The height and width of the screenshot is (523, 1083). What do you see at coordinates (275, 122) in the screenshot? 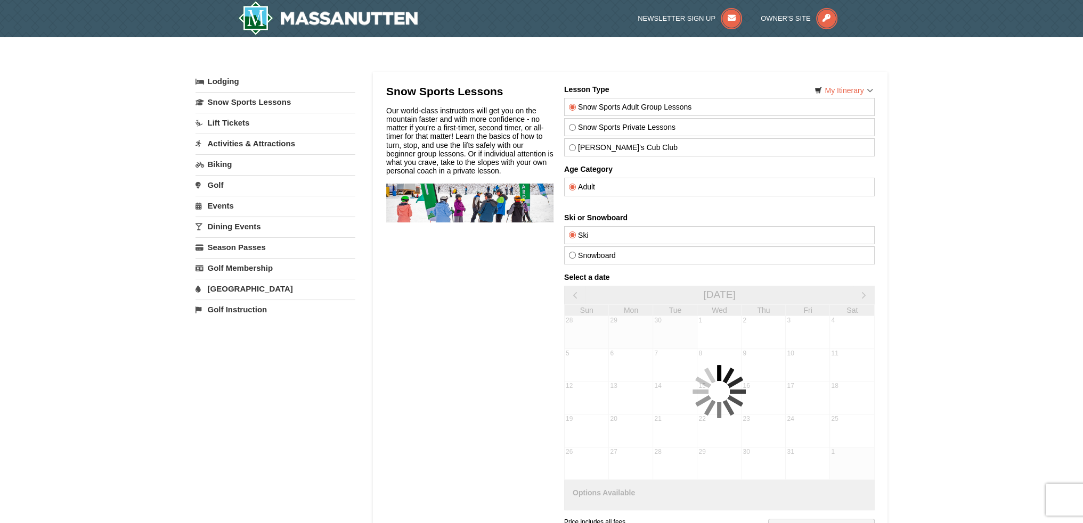
I see `a: Lift Tickets` at bounding box center [275, 122].